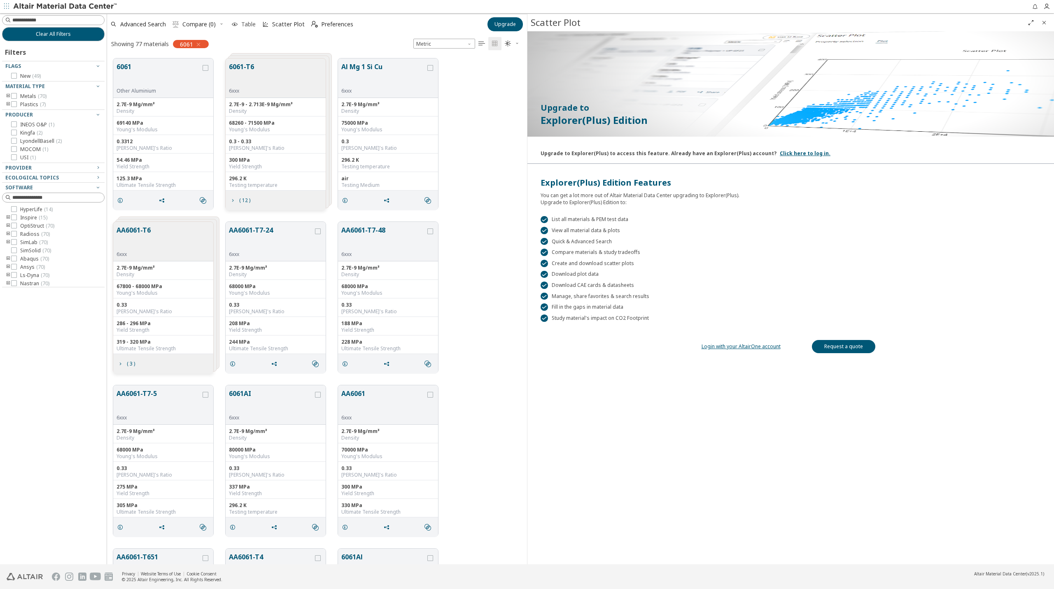 This screenshot has height=589, width=1054. Describe the element at coordinates (791, 252) in the screenshot. I see `div: Compare materials & study tradeoffs` at that location.